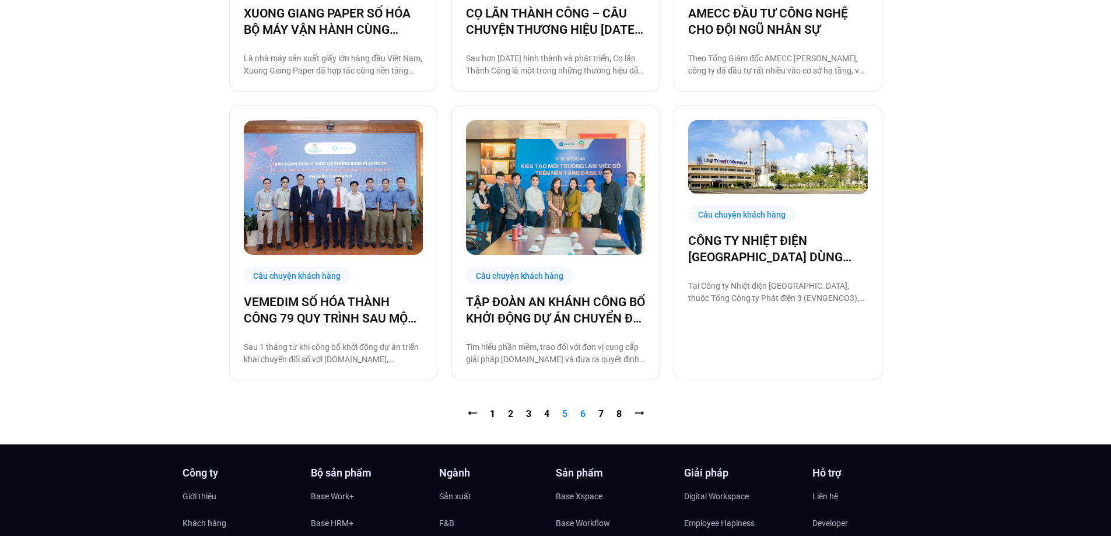 The width and height of the screenshot is (1111, 536). I want to click on span: Base HRM+, so click(332, 523).